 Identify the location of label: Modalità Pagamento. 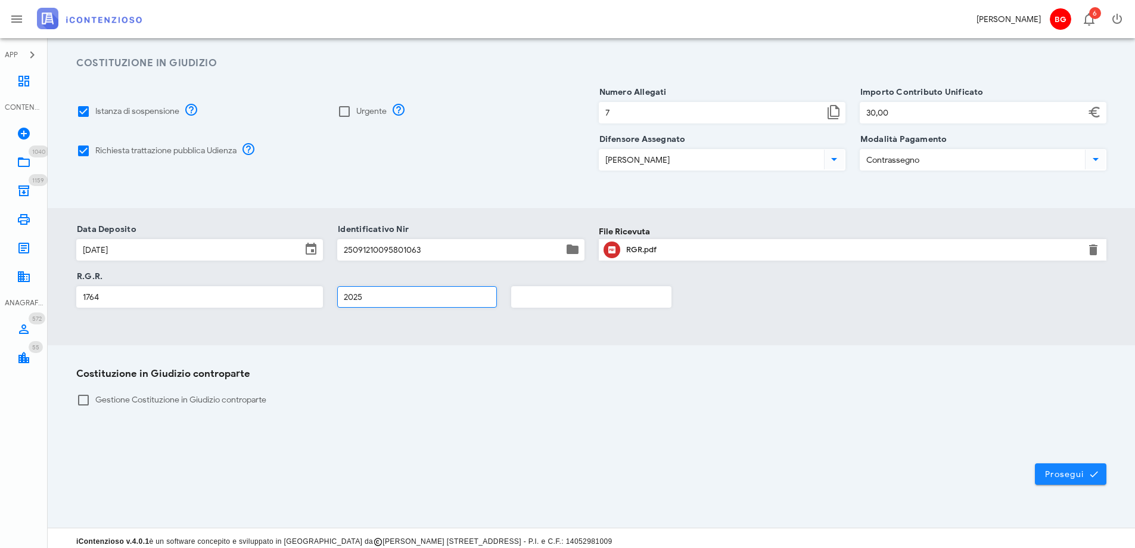
(902, 139).